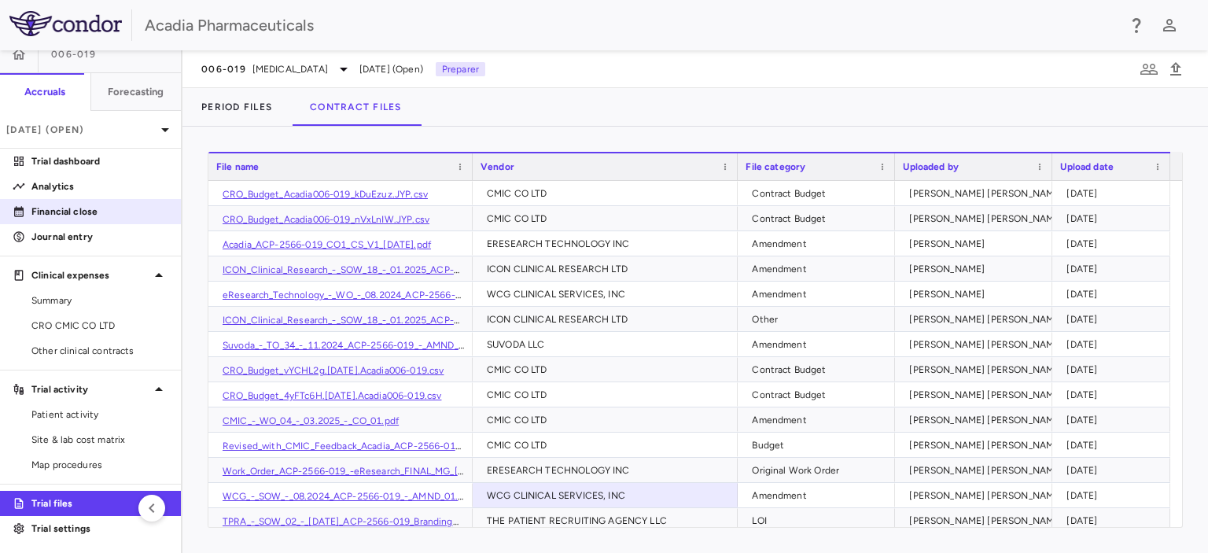 This screenshot has height=553, width=1208. What do you see at coordinates (100, 186) in the screenshot?
I see `p: Analytics` at bounding box center [100, 186].